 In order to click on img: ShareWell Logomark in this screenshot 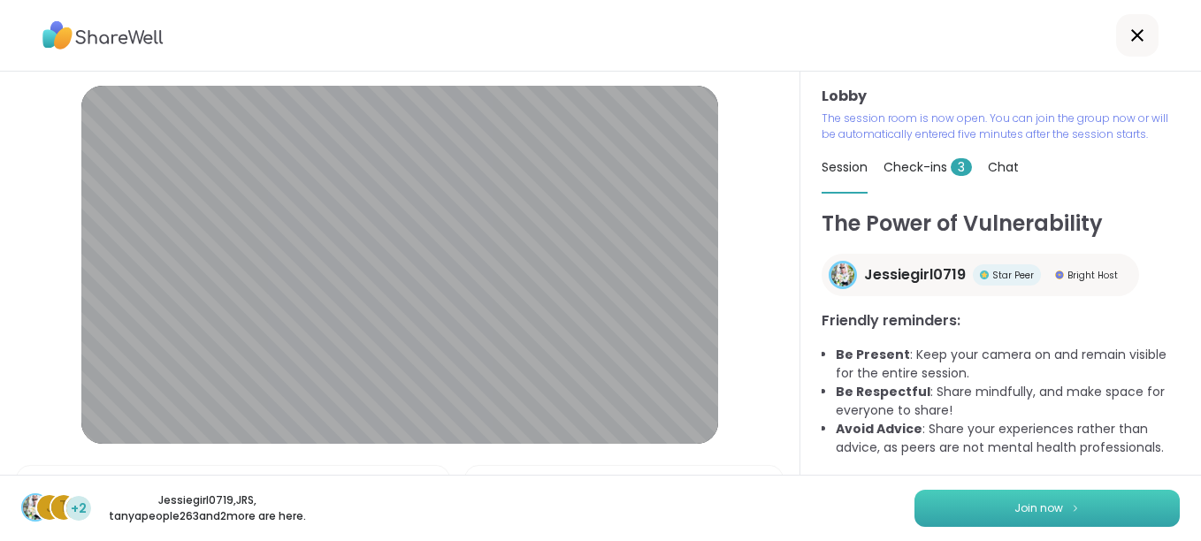, I will do `click(1075, 508)`.